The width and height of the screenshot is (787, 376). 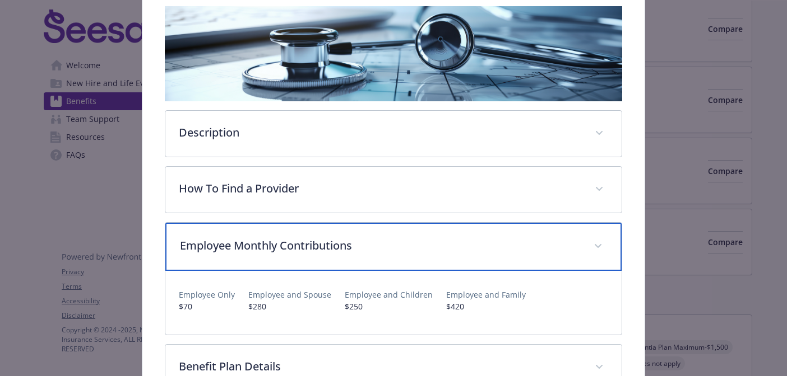 What do you see at coordinates (388, 295) in the screenshot?
I see `p: Employee and Children` at bounding box center [388, 295].